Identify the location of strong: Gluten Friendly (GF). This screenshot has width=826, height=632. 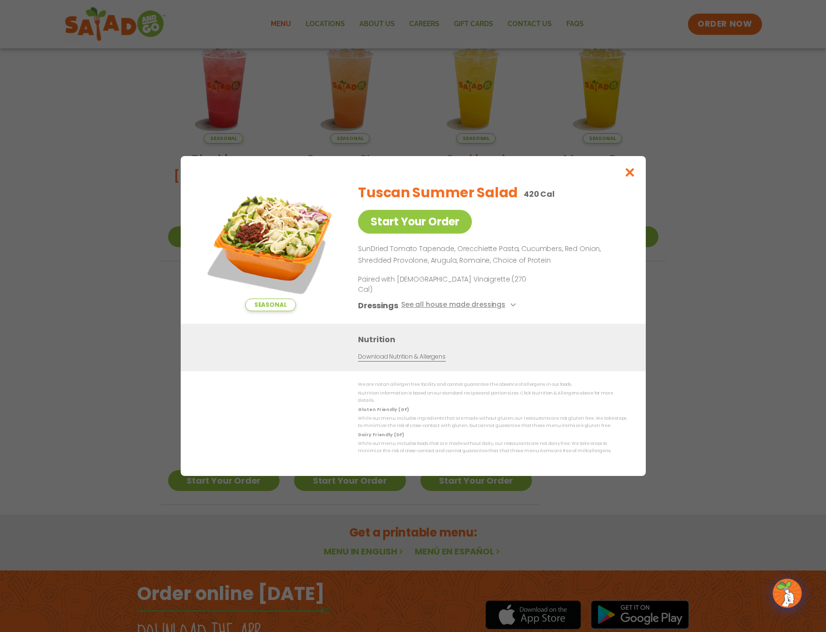
(383, 410).